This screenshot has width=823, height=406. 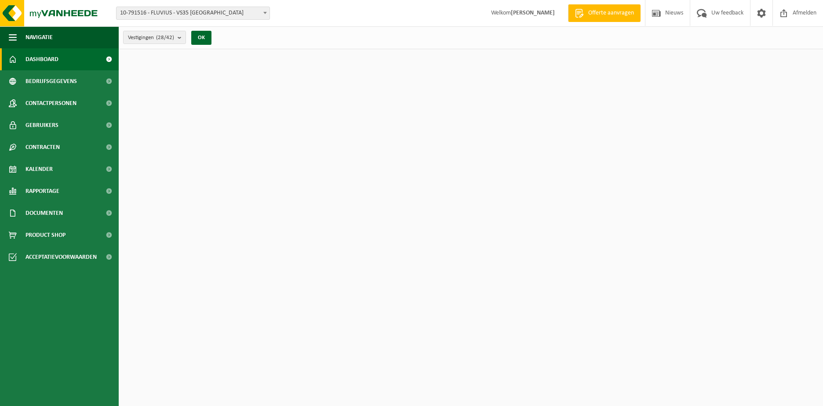 What do you see at coordinates (44, 213) in the screenshot?
I see `span: Documenten` at bounding box center [44, 213].